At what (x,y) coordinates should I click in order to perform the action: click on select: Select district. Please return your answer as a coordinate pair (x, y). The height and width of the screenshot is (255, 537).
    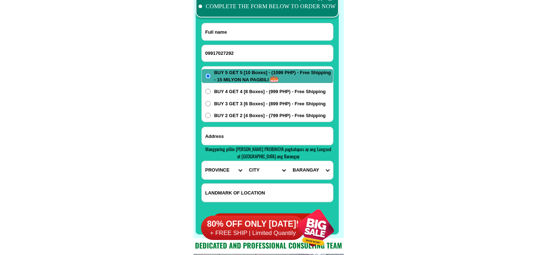
    Looking at the image, I should click on (267, 170).